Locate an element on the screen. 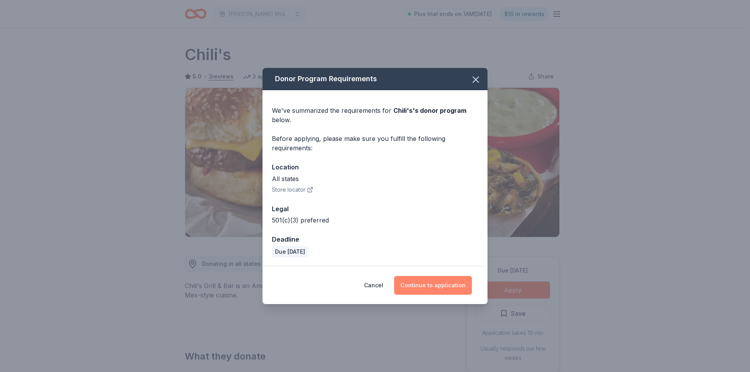  div: Donor Program Requirements is located at coordinates (375, 79).